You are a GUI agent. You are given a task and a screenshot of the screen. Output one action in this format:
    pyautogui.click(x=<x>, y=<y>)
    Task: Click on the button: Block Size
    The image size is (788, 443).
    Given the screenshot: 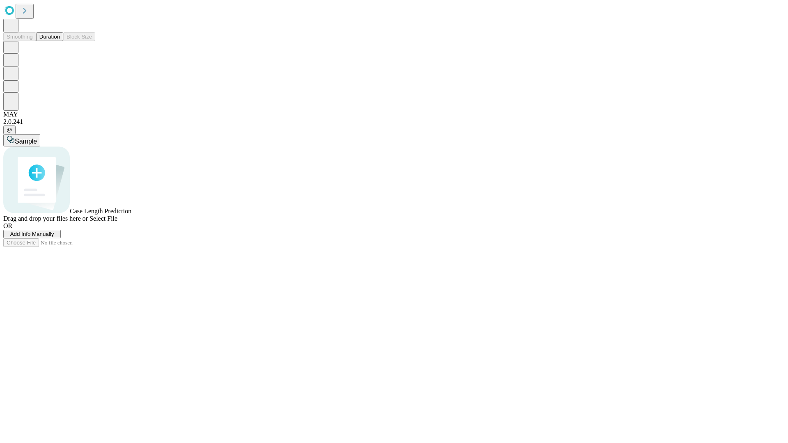 What is the action you would take?
    pyautogui.click(x=79, y=37)
    